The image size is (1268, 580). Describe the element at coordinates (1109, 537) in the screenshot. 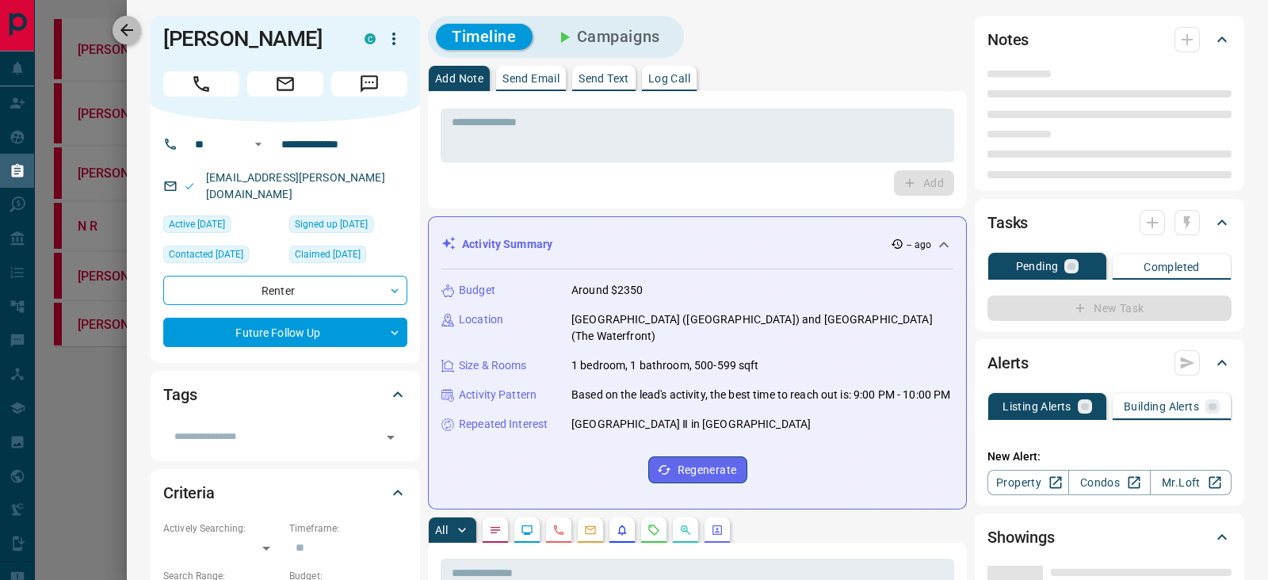

I see `div: Showings` at that location.